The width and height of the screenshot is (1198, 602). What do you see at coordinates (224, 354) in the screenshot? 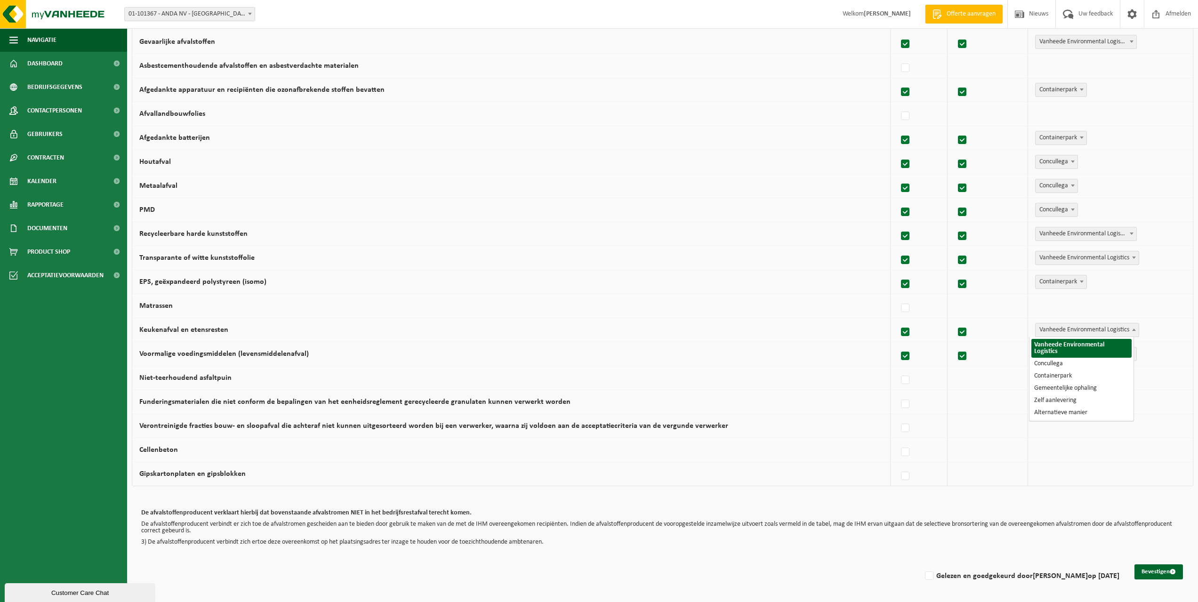
I see `label: Voormalige voedingsmiddelen (levensmiddelenafval)` at bounding box center [224, 354].